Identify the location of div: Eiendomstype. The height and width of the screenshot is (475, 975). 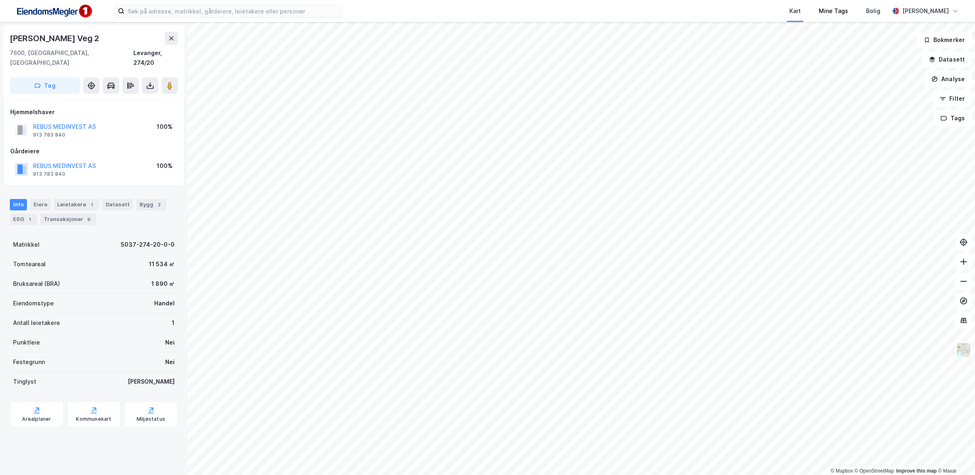
(33, 304).